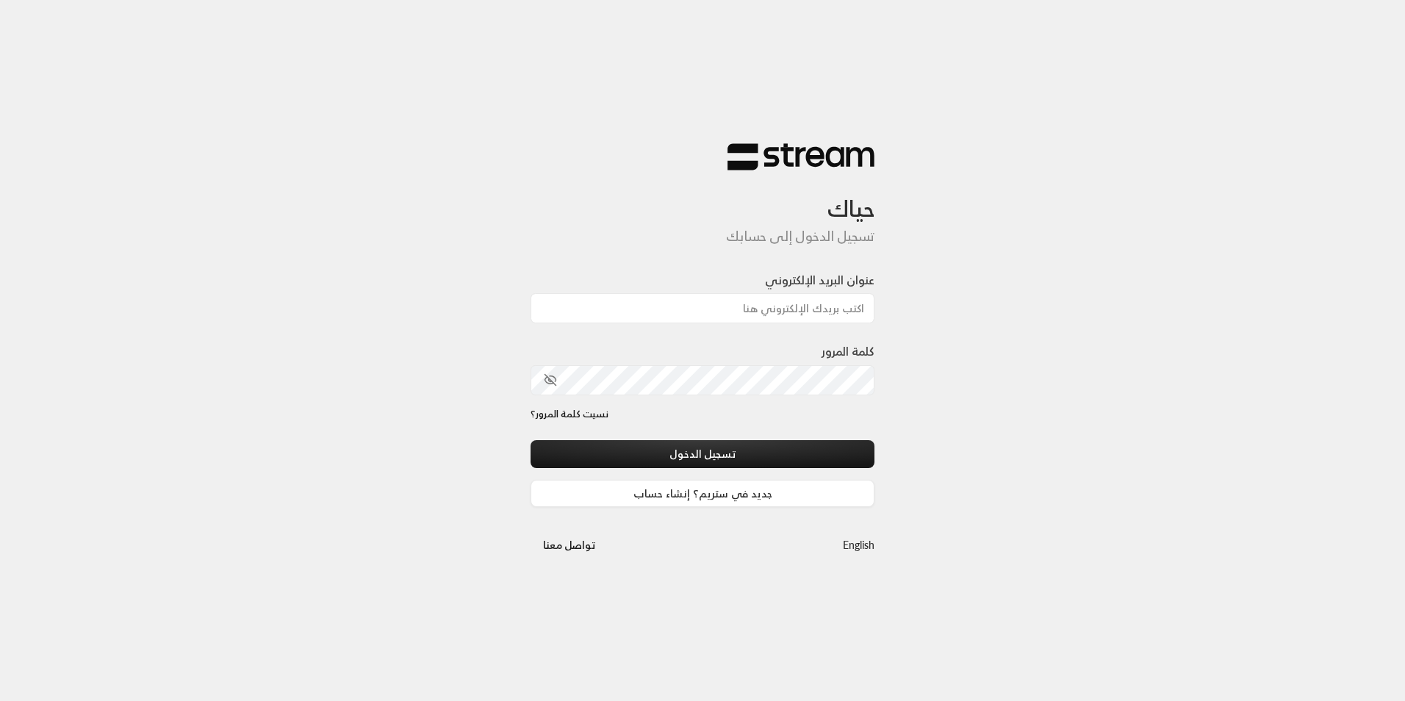 The height and width of the screenshot is (701, 1405). What do you see at coordinates (702, 493) in the screenshot?
I see `a: جديد في ستريم؟ إنشاء حساب` at bounding box center [702, 493].